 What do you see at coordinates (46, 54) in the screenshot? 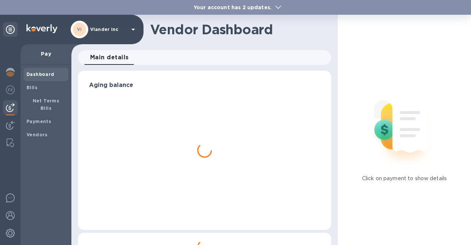
I see `p: Pay` at bounding box center [46, 54].